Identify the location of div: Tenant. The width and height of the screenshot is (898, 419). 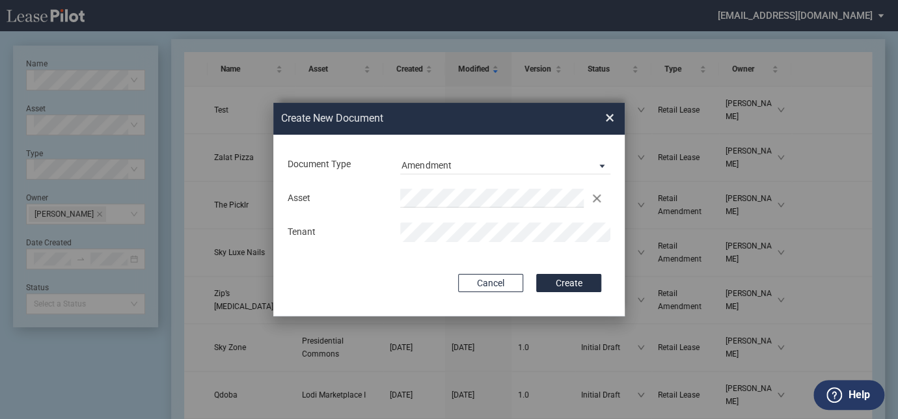
(336, 232).